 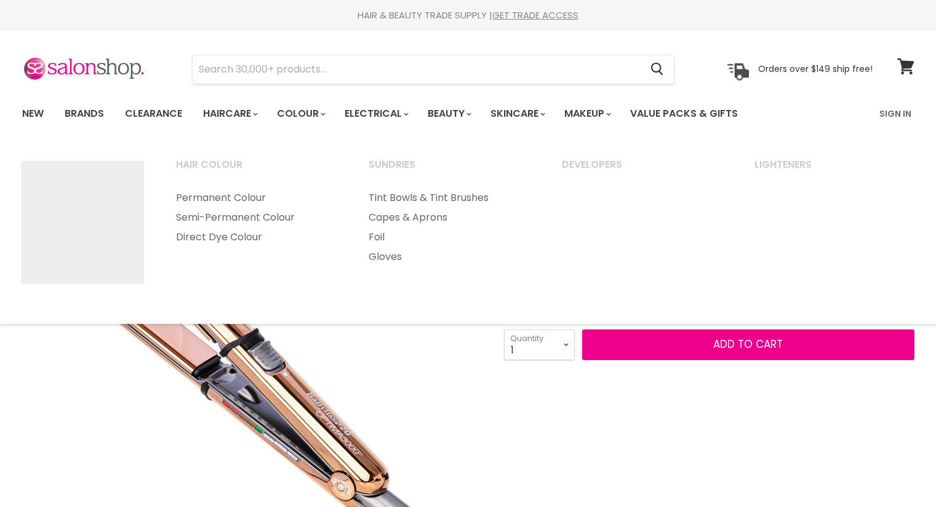 What do you see at coordinates (84, 114) in the screenshot?
I see `a: Brands` at bounding box center [84, 114].